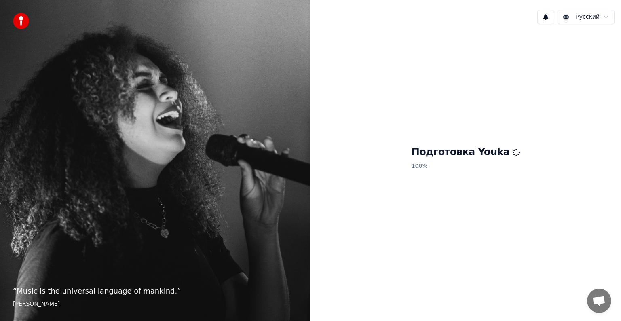 Image resolution: width=621 pixels, height=321 pixels. Describe the element at coordinates (21, 21) in the screenshot. I see `img: youka` at that location.